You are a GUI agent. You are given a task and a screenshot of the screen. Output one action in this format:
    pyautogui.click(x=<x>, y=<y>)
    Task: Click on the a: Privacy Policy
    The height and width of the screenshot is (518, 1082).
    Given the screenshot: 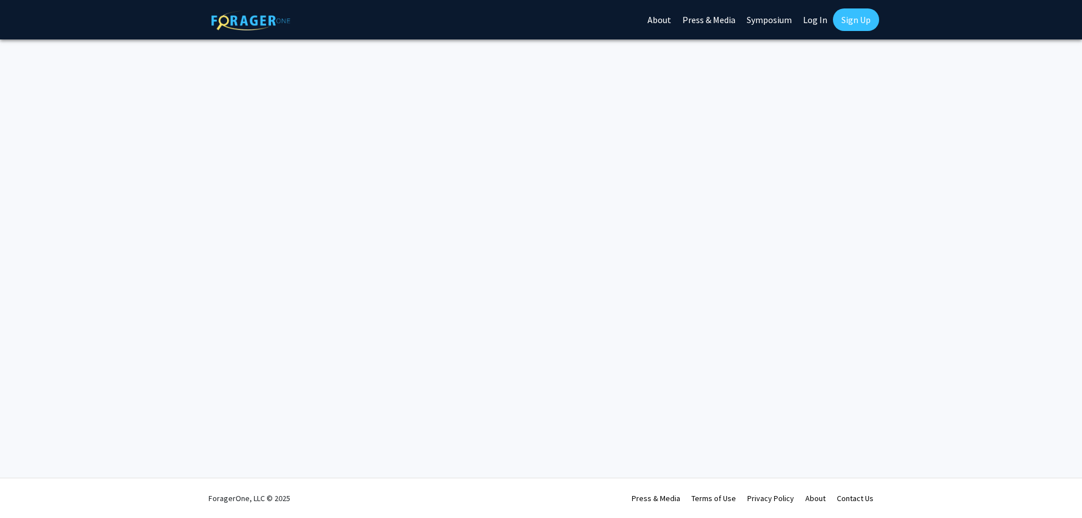 What is the action you would take?
    pyautogui.click(x=770, y=498)
    